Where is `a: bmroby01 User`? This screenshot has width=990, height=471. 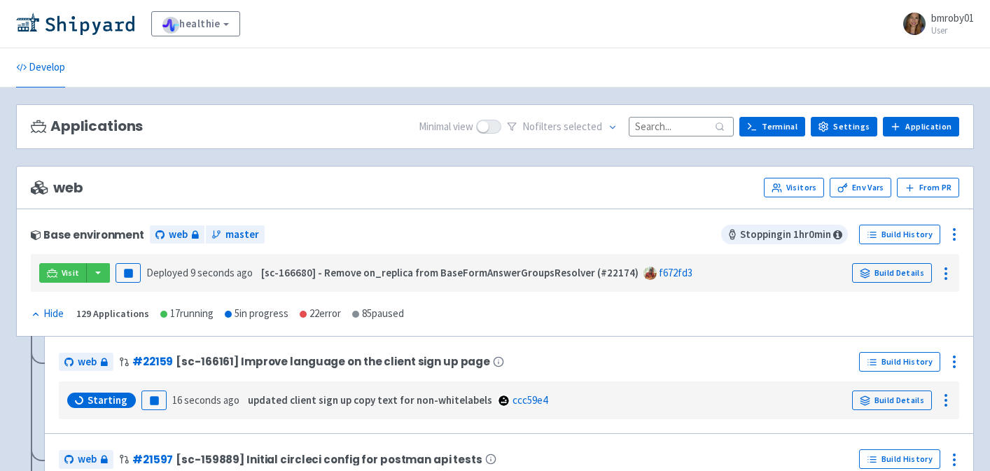
a: bmroby01 User is located at coordinates (934, 24).